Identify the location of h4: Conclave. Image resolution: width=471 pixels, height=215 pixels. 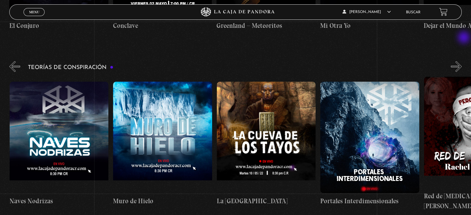
(162, 26).